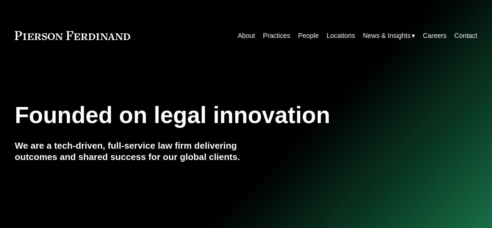 This screenshot has width=492, height=228. Describe the element at coordinates (466, 36) in the screenshot. I see `a: Contact` at that location.